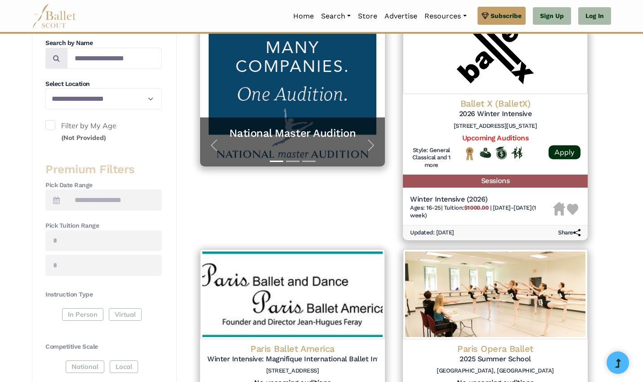  I want to click on a: Resources, so click(445, 16).